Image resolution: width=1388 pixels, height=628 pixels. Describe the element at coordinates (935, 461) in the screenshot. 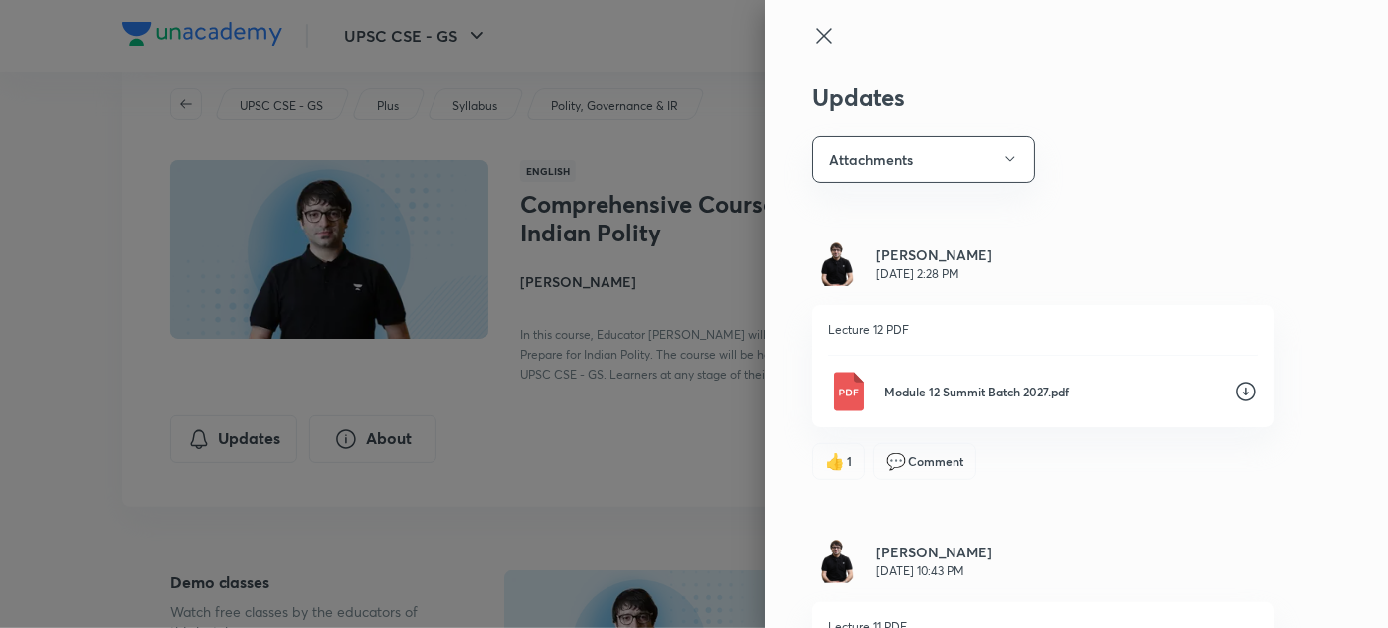

I see `span: Comment` at that location.